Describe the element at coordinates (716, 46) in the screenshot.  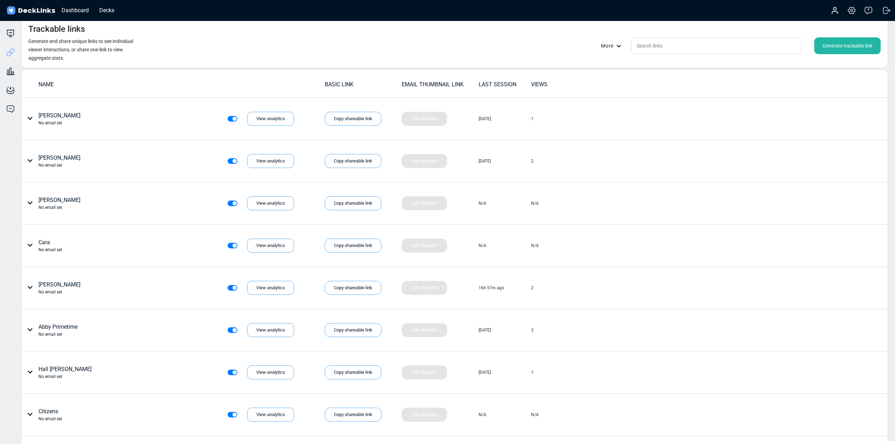
I see `input: Search links` at that location.